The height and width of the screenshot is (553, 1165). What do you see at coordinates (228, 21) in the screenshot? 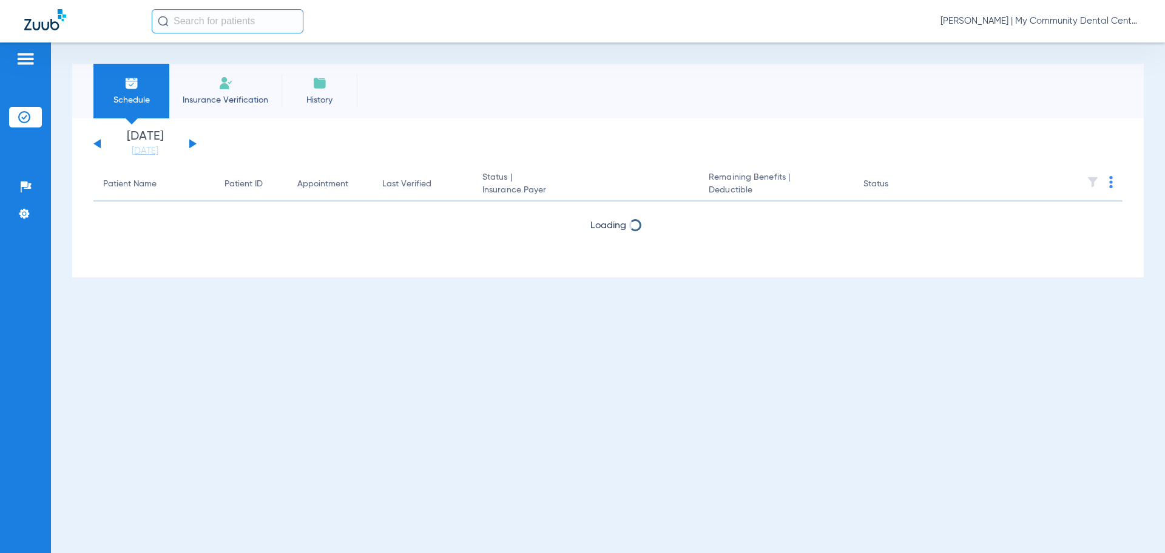
I see `input: Search for patients` at bounding box center [228, 21].